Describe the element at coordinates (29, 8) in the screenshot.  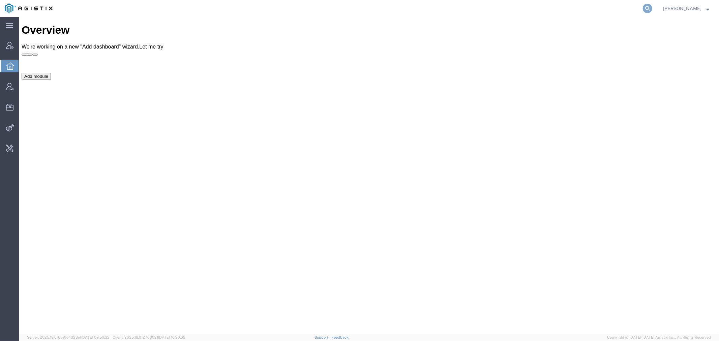
I see `img: logo` at that location.